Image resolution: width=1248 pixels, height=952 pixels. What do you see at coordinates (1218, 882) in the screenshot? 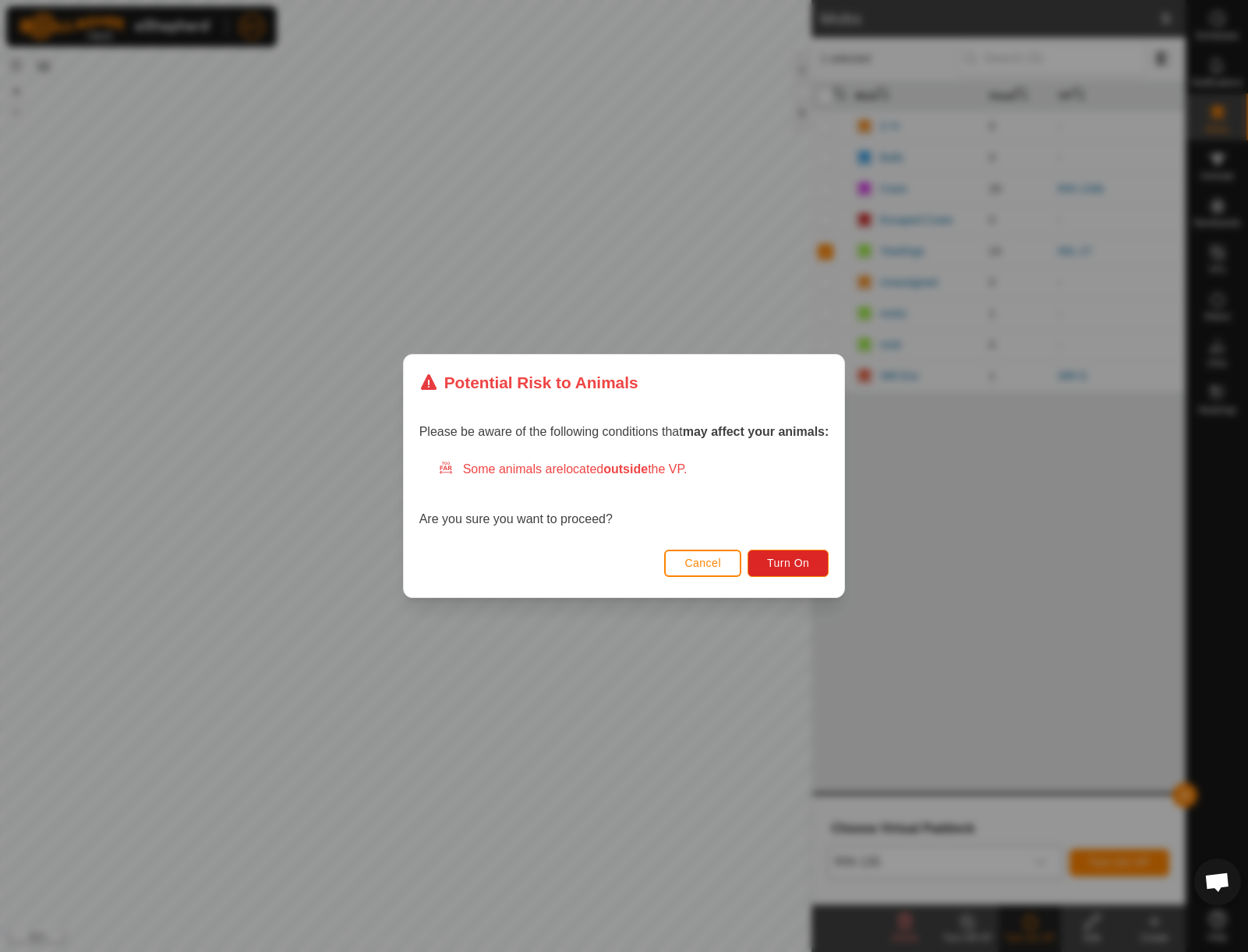
I see `div: Open chat` at bounding box center [1218, 882].